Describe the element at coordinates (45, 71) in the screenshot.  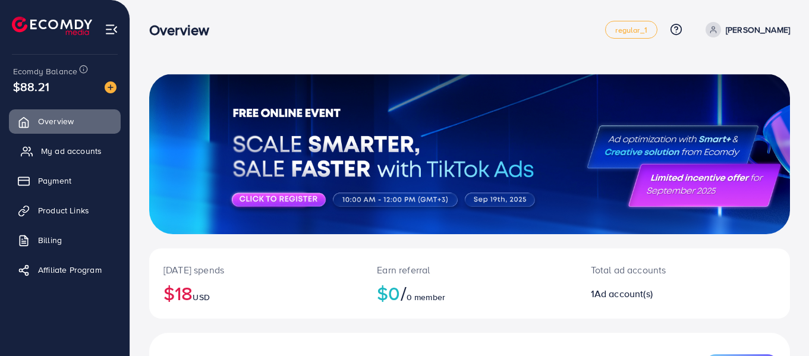
I see `span: Ecomdy Balance` at that location.